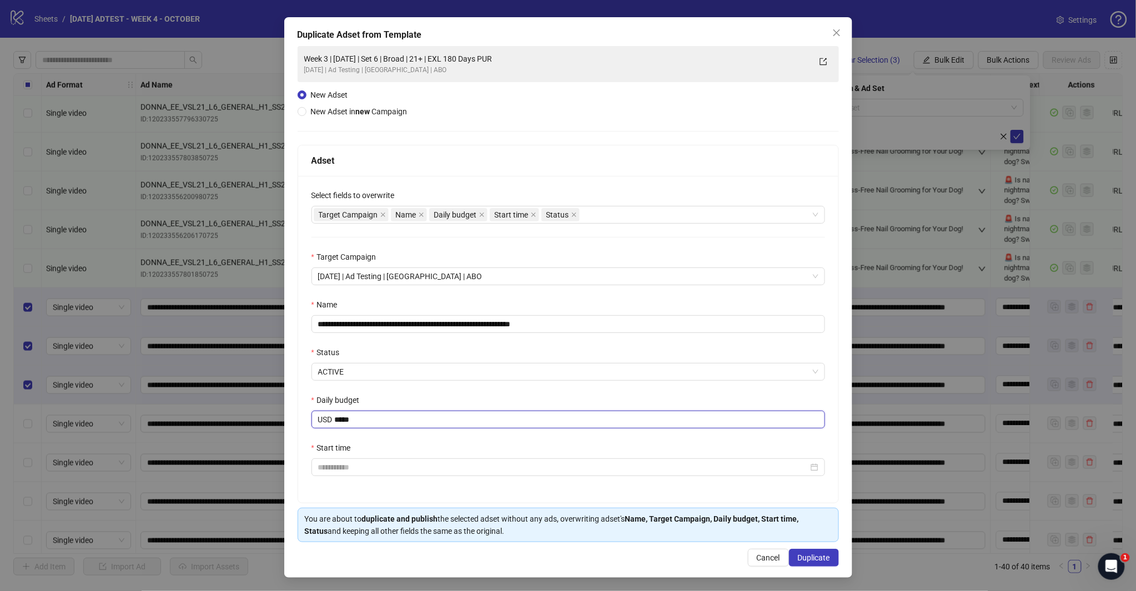  Describe the element at coordinates (568, 160) in the screenshot. I see `div: Adset` at that location.